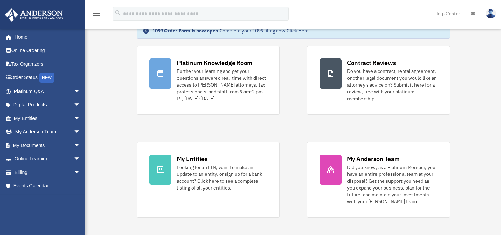 This screenshot has height=235, width=501. Describe the element at coordinates (222, 178) in the screenshot. I see `div: Looking for an EIN, want to make an update to an entity, or sign up for a bank account? Click her...` at that location.